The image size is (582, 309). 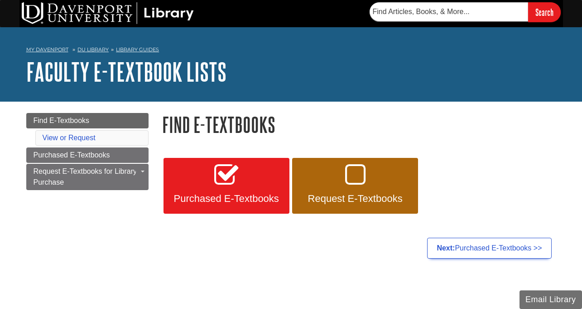 I want to click on input: Find Articles, Books, & More..., so click(x=449, y=12).